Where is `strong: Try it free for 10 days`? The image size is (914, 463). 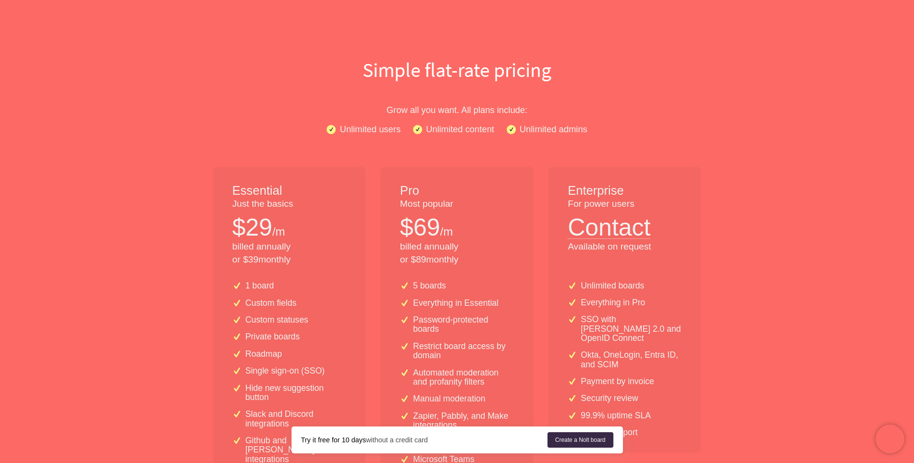
strong: Try it free for 10 days is located at coordinates (333, 439).